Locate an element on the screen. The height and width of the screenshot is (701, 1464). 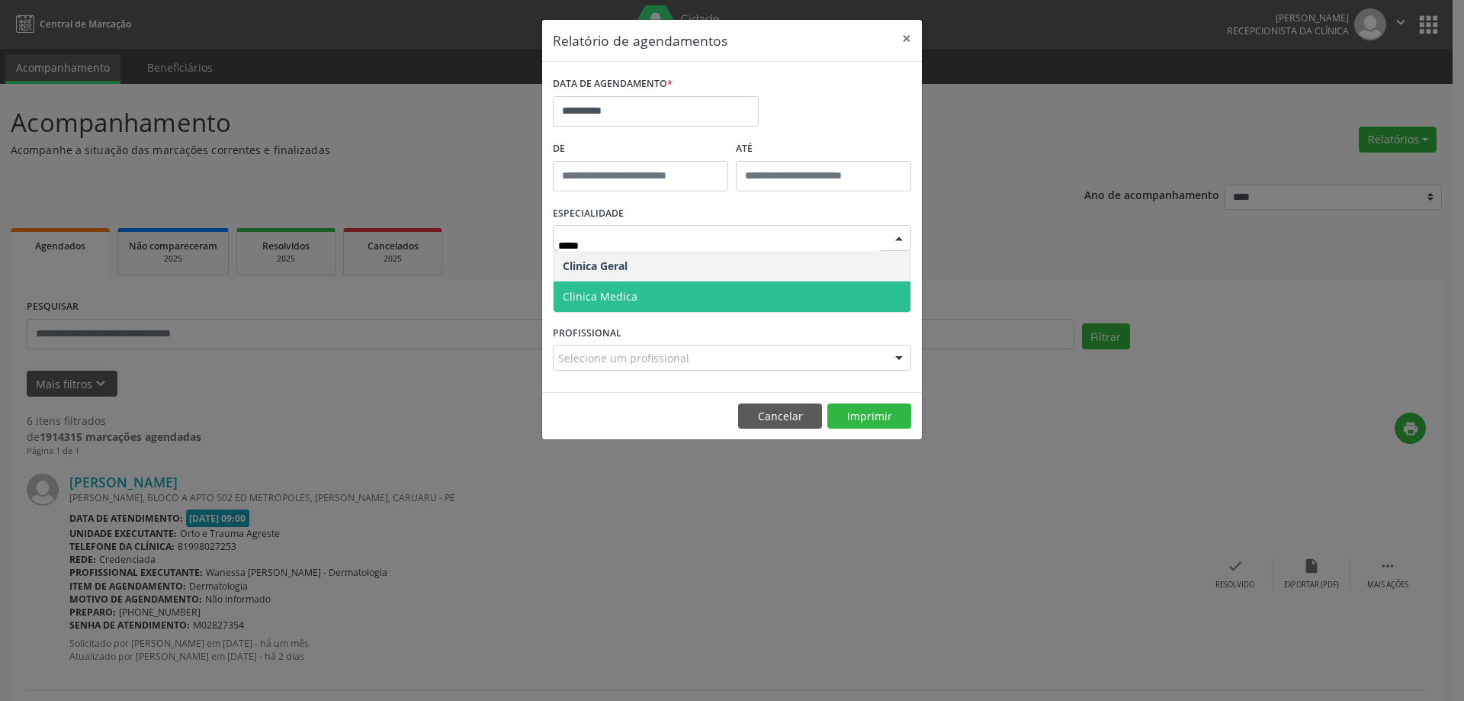
label: ESPECIALIDADE is located at coordinates (588, 214).